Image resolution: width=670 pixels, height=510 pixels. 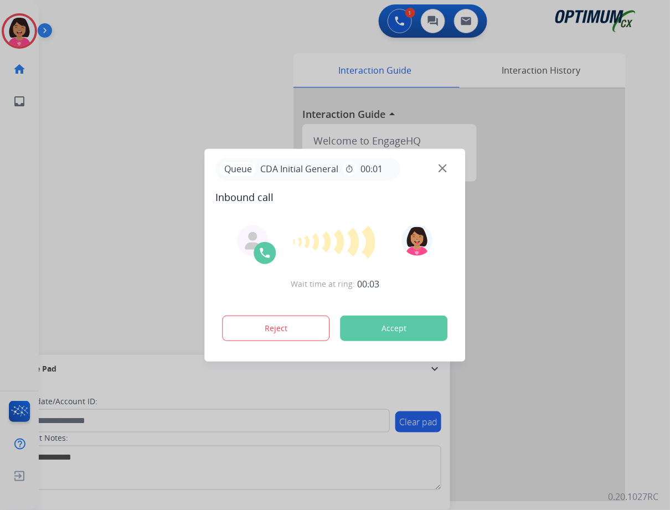 What do you see at coordinates (634, 497) in the screenshot?
I see `p: 0.20.1027RC` at bounding box center [634, 497].